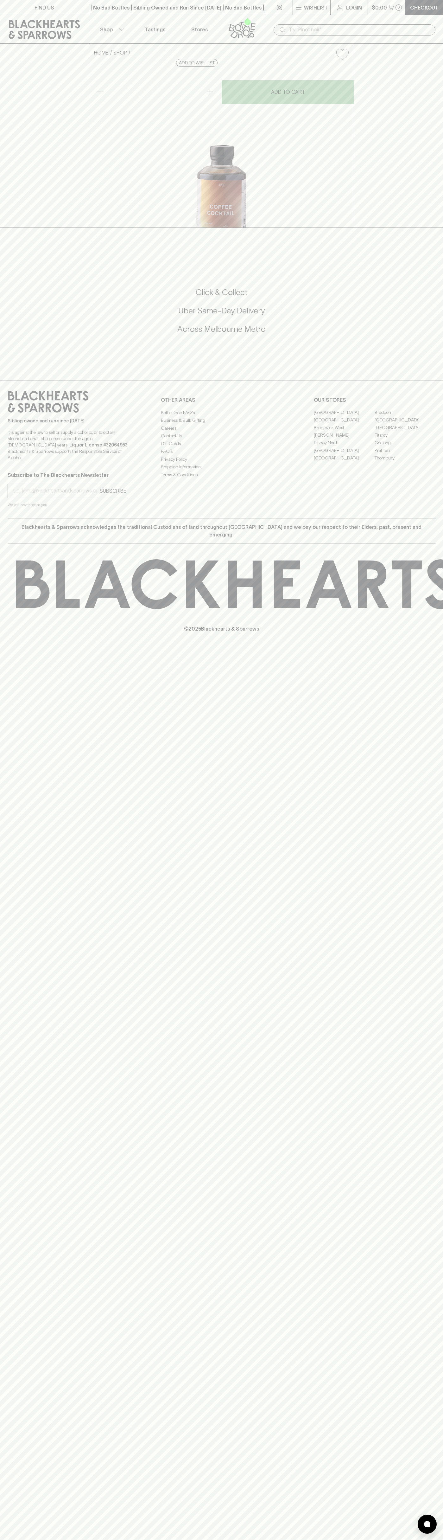 The width and height of the screenshot is (443, 1540). Describe the element at coordinates (68, 505) in the screenshot. I see `p: We will never spam you` at that location.